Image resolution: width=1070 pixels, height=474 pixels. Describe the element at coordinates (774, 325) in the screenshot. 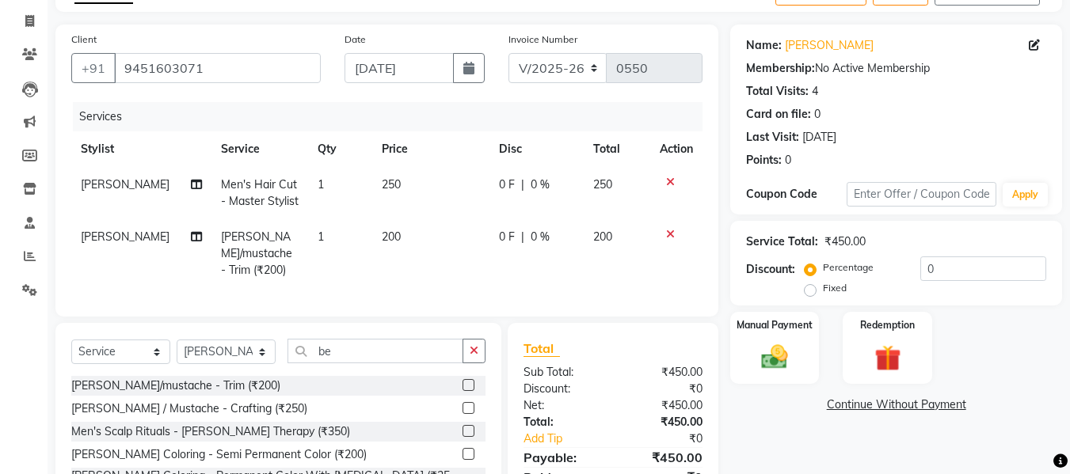

I see `label: Manual Payment` at that location.